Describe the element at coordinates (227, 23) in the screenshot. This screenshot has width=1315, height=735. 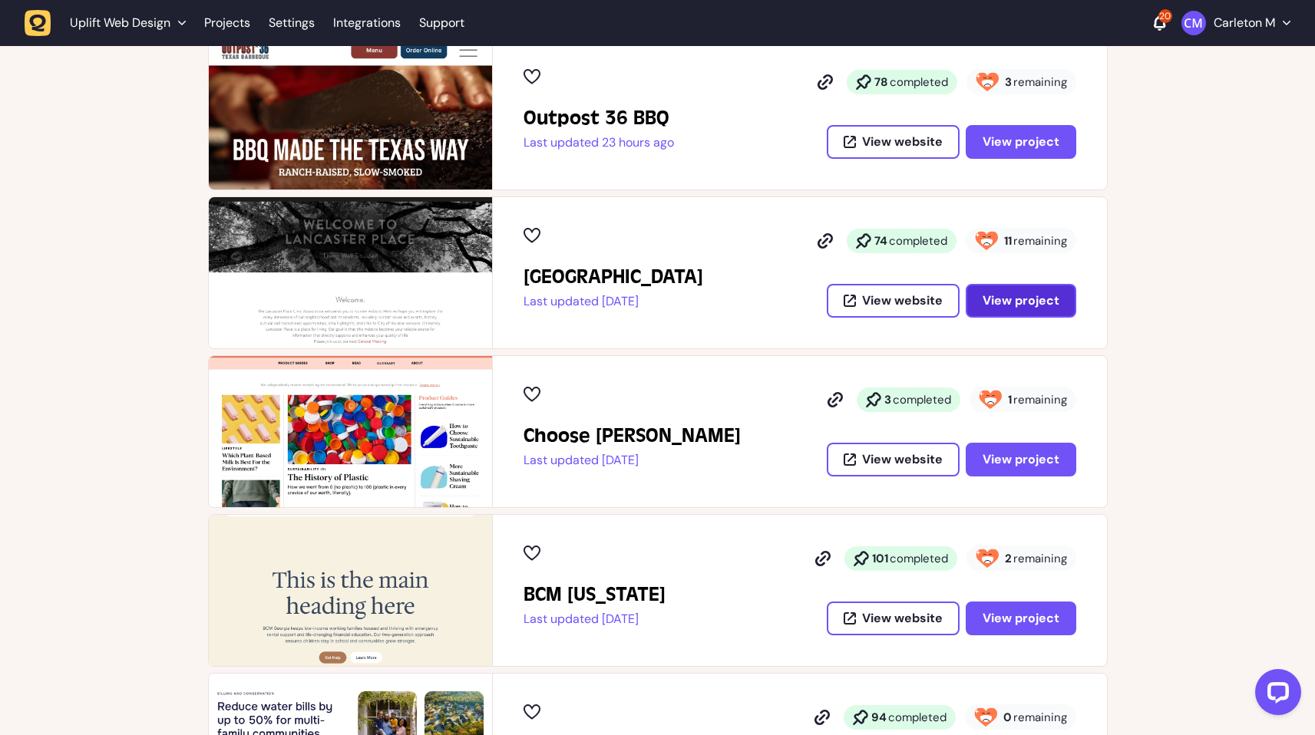
I see `a: Projects` at that location.